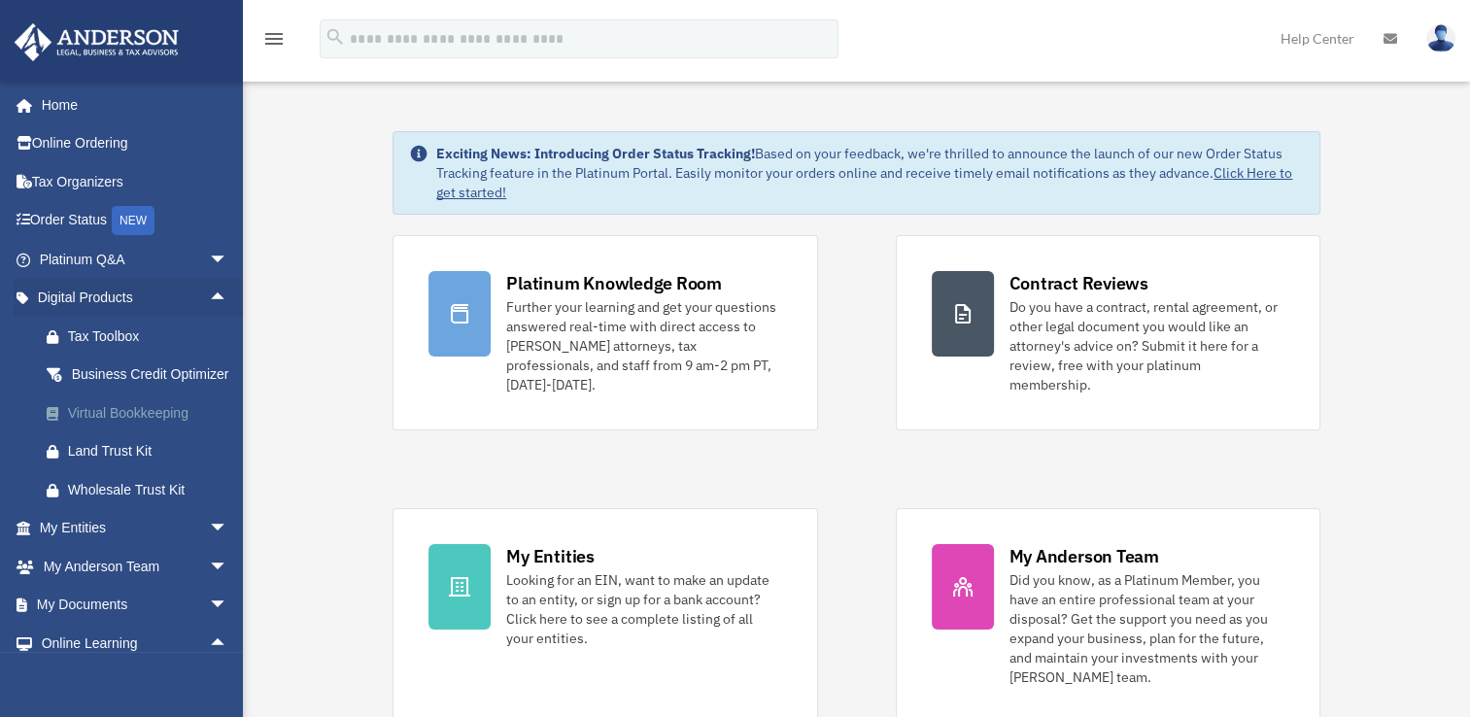 This screenshot has width=1470, height=717. Describe the element at coordinates (142, 336) in the screenshot. I see `a: Tax Toolbox` at that location.